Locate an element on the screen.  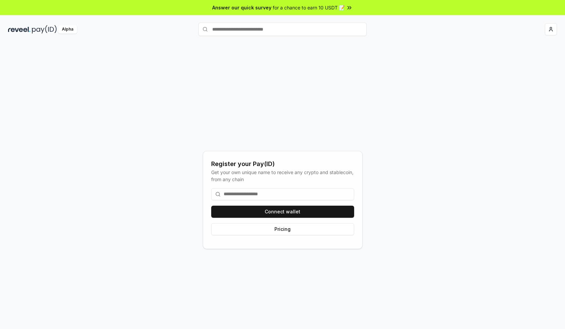
div: Register your Pay(ID) is located at coordinates (282, 164).